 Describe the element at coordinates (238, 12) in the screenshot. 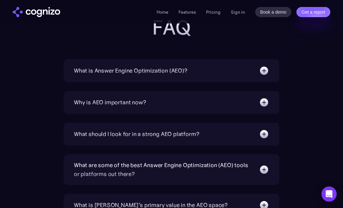

I see `a: Sign in` at that location.